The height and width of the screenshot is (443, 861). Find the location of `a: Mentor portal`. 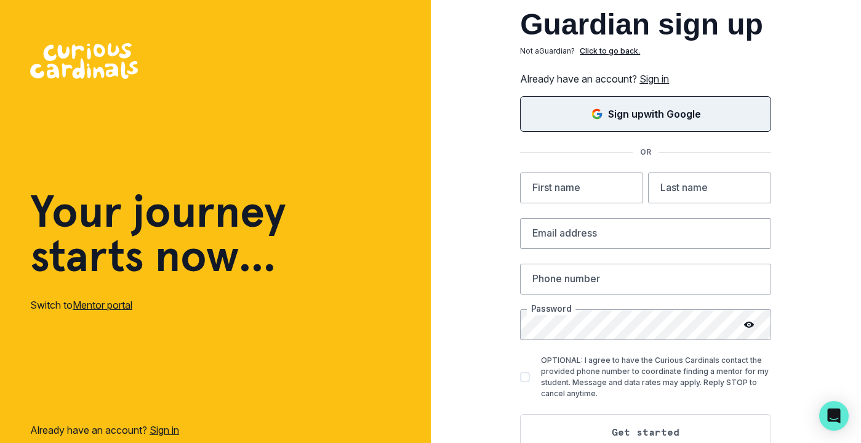

a: Mentor portal is located at coordinates (102, 305).